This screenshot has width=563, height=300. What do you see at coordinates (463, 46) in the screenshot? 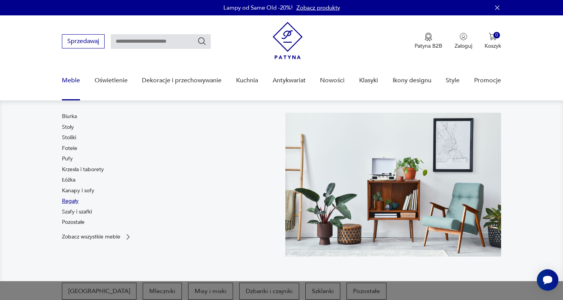
I see `p: Zaloguj` at bounding box center [463, 46].